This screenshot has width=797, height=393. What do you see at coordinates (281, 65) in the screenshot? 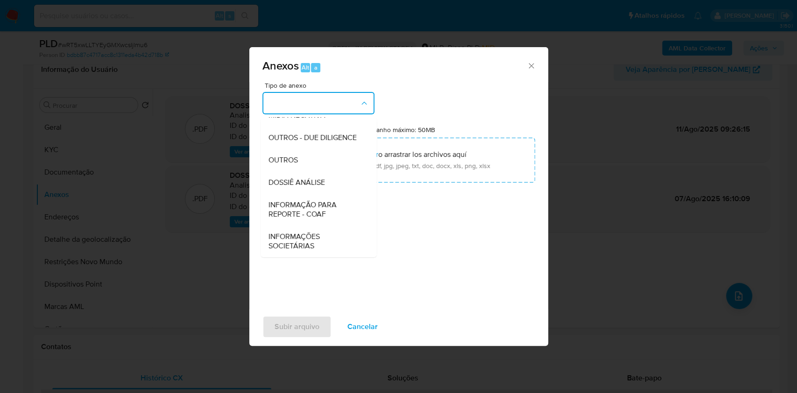
I see `span: Anexos` at bounding box center [281, 65].